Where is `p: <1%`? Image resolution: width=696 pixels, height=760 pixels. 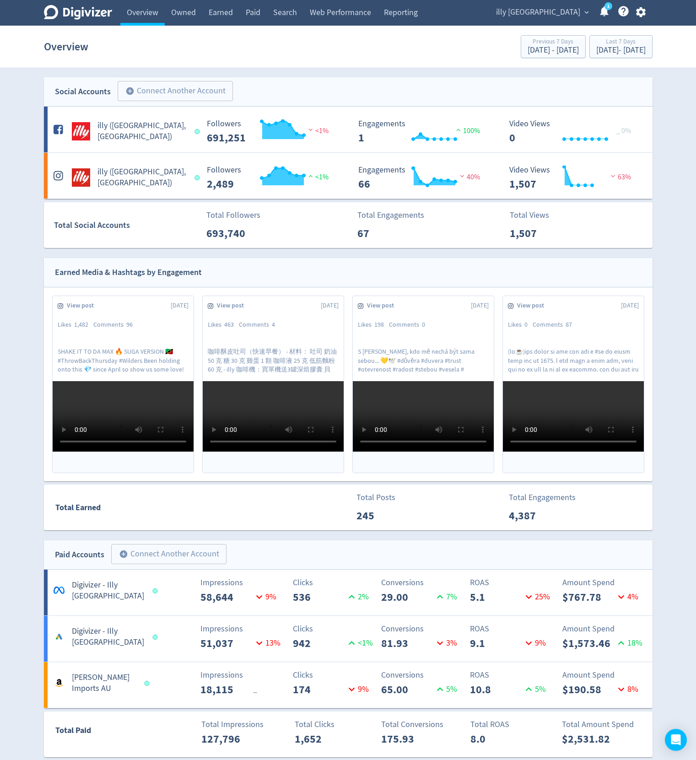 p: <1% is located at coordinates (359, 643).